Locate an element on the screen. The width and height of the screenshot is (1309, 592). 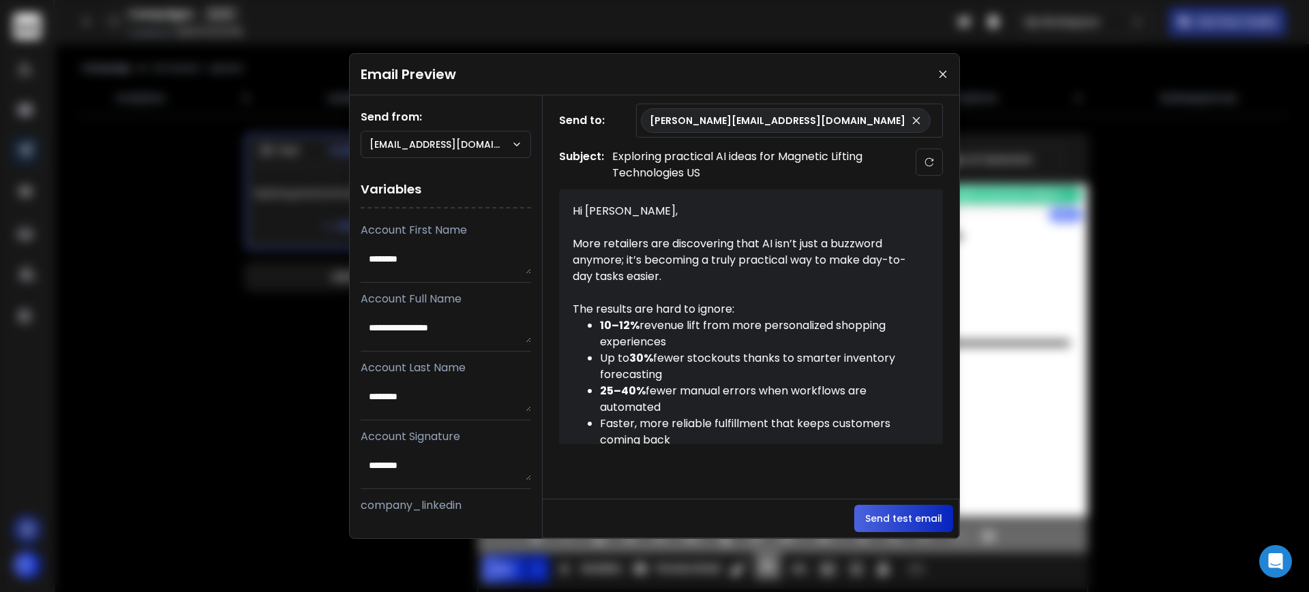
strong: 30% is located at coordinates (641, 358).